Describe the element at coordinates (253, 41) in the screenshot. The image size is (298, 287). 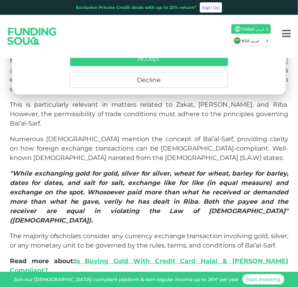
I see `span: KSA عربي` at that location.